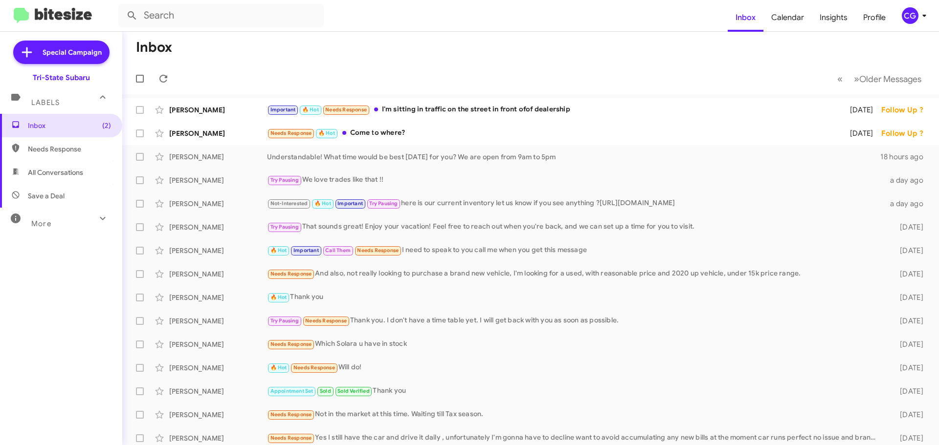 The image size is (939, 445). Describe the element at coordinates (325, 391) in the screenshot. I see `span: Sold` at that location.